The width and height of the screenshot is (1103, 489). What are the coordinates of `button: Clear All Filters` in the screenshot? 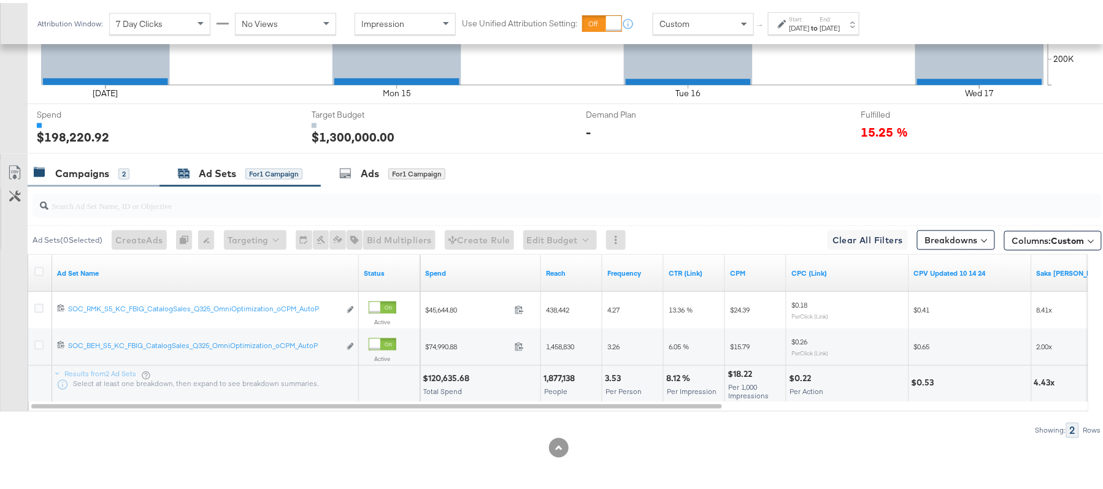 It's located at (867, 237).